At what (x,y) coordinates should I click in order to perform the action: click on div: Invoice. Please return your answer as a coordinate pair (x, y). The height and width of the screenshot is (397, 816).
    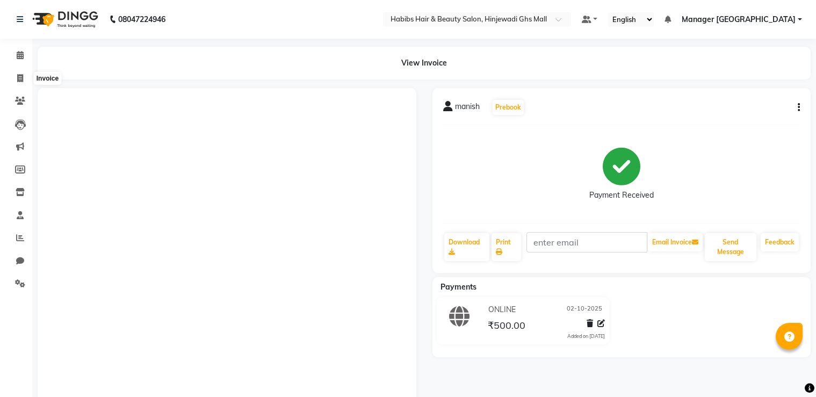
    Looking at the image, I should click on (47, 78).